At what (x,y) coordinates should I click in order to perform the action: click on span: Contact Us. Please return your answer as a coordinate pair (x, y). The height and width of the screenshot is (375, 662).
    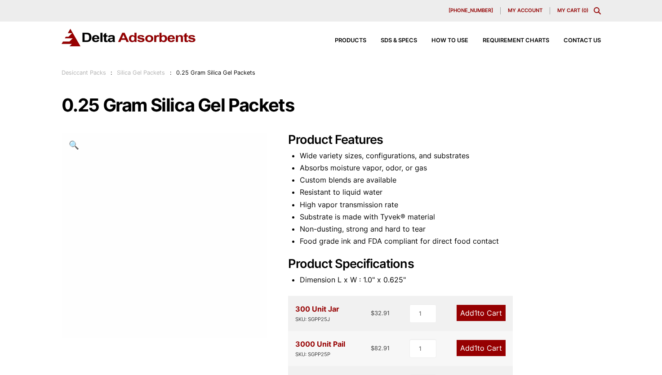
    Looking at the image, I should click on (582, 40).